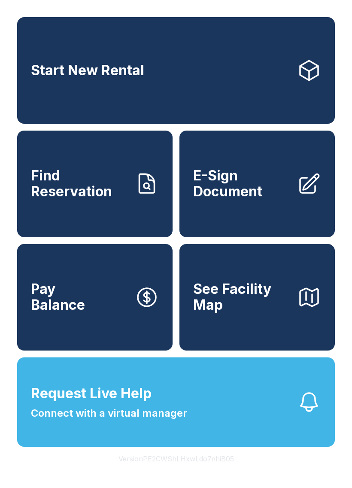 Image resolution: width=352 pixels, height=488 pixels. What do you see at coordinates (109, 413) in the screenshot?
I see `span: Connect with a virtual manager` at bounding box center [109, 413].